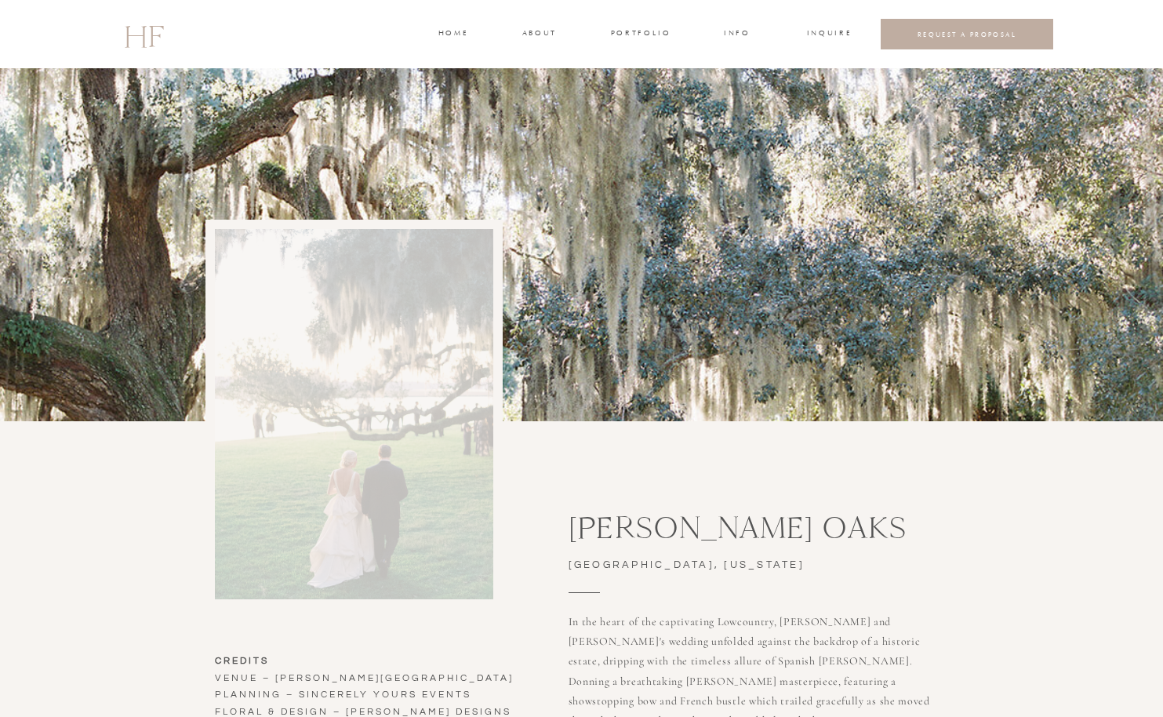  What do you see at coordinates (539, 35) in the screenshot?
I see `a: about` at bounding box center [539, 35].